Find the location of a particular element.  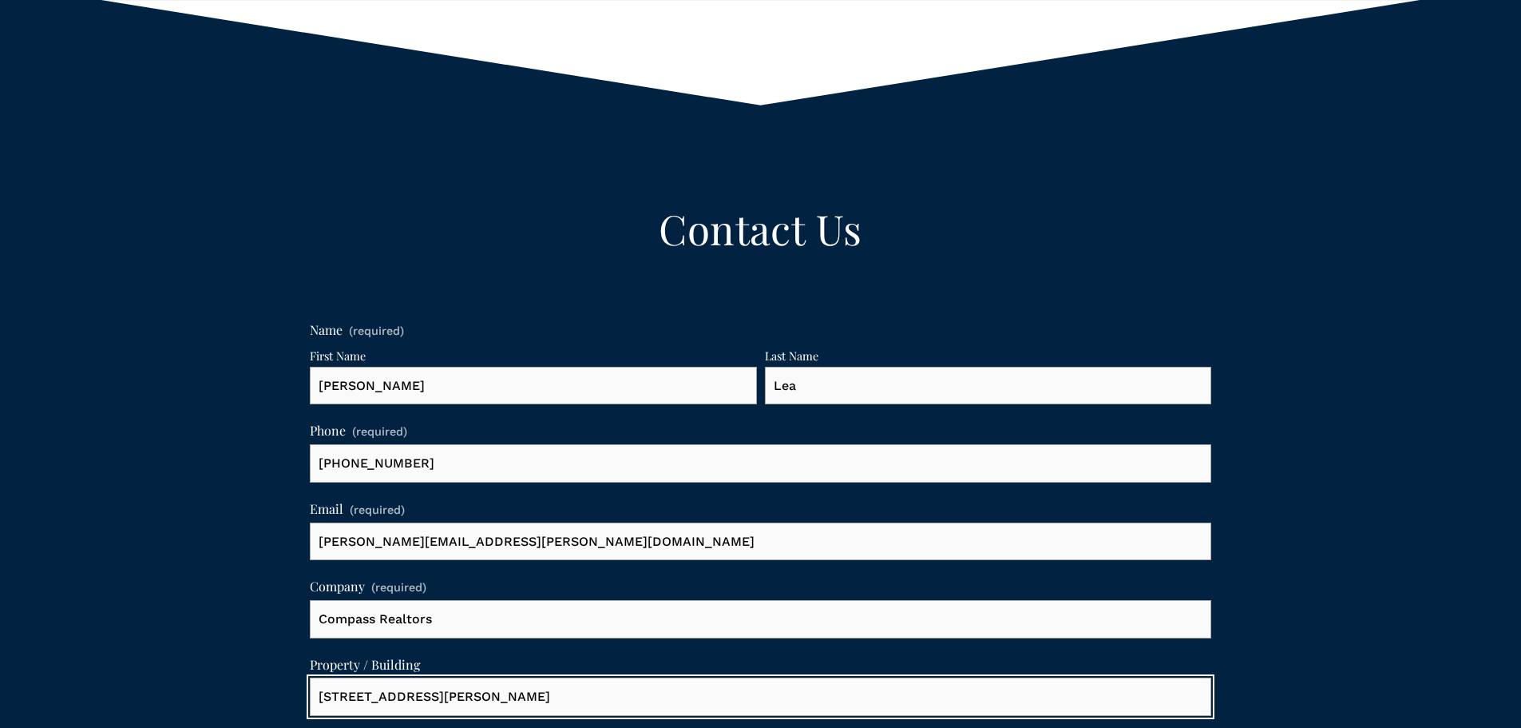

span: Email is located at coordinates (327, 509).